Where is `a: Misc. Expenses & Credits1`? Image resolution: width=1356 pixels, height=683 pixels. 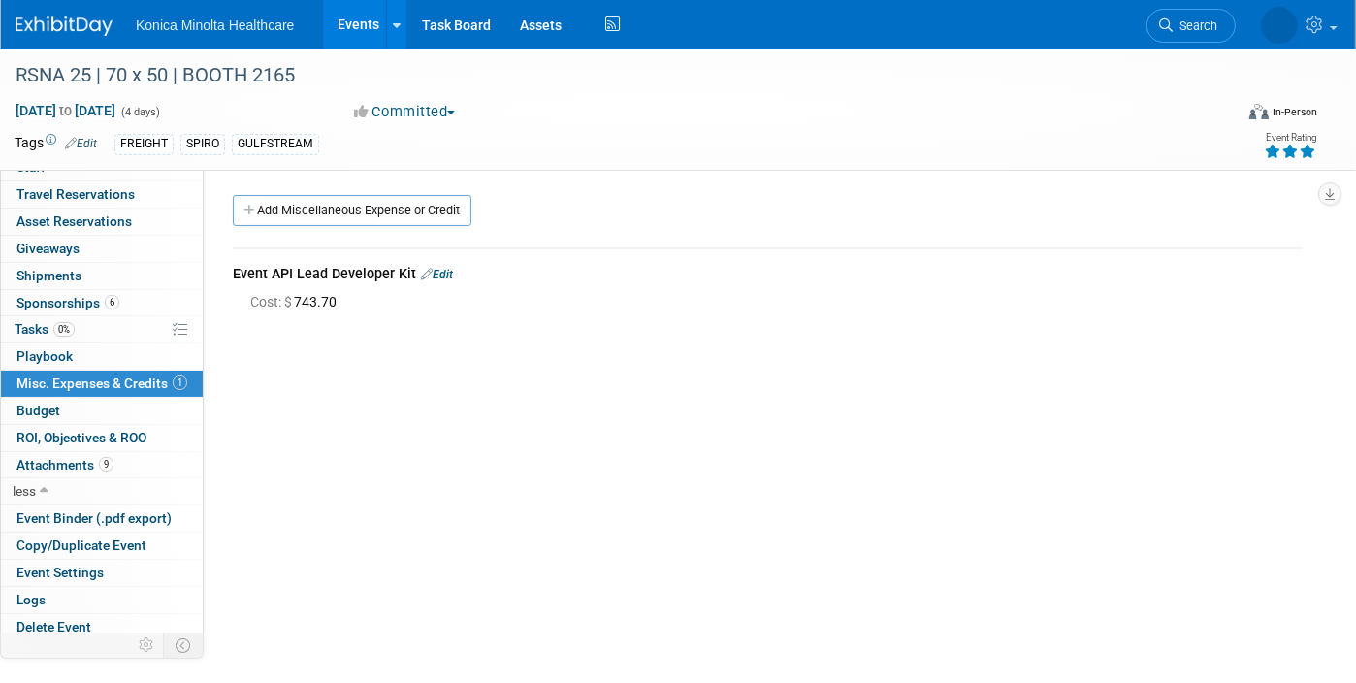 a: Misc. Expenses & Credits1 is located at coordinates (102, 383).